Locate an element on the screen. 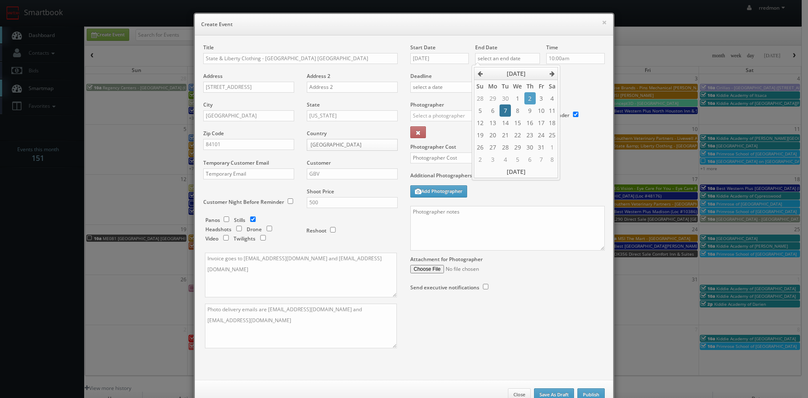  label: Start Date is located at coordinates (423, 47).